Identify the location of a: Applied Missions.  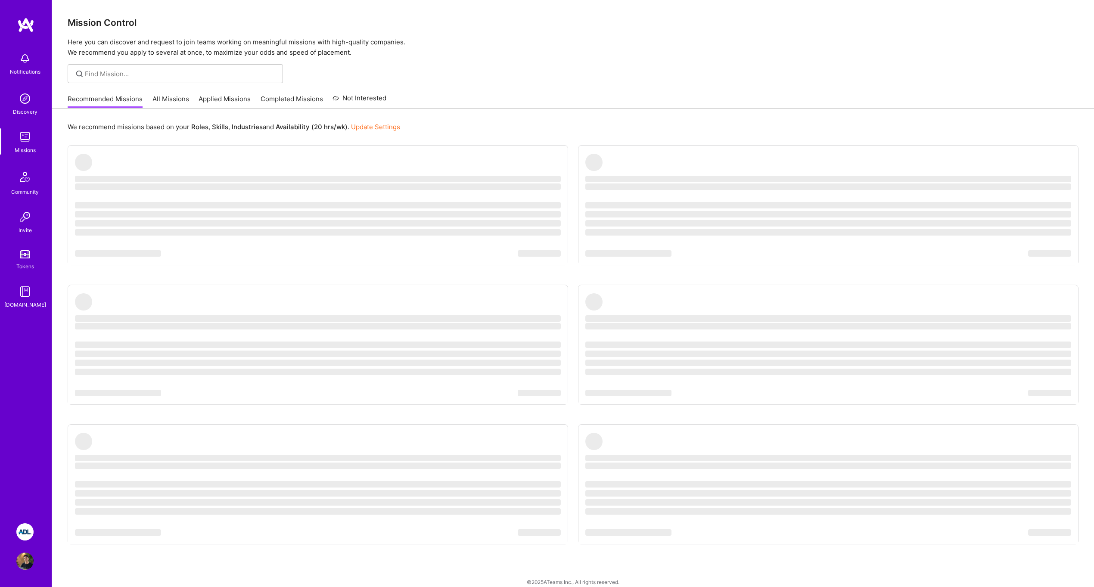
(224, 101).